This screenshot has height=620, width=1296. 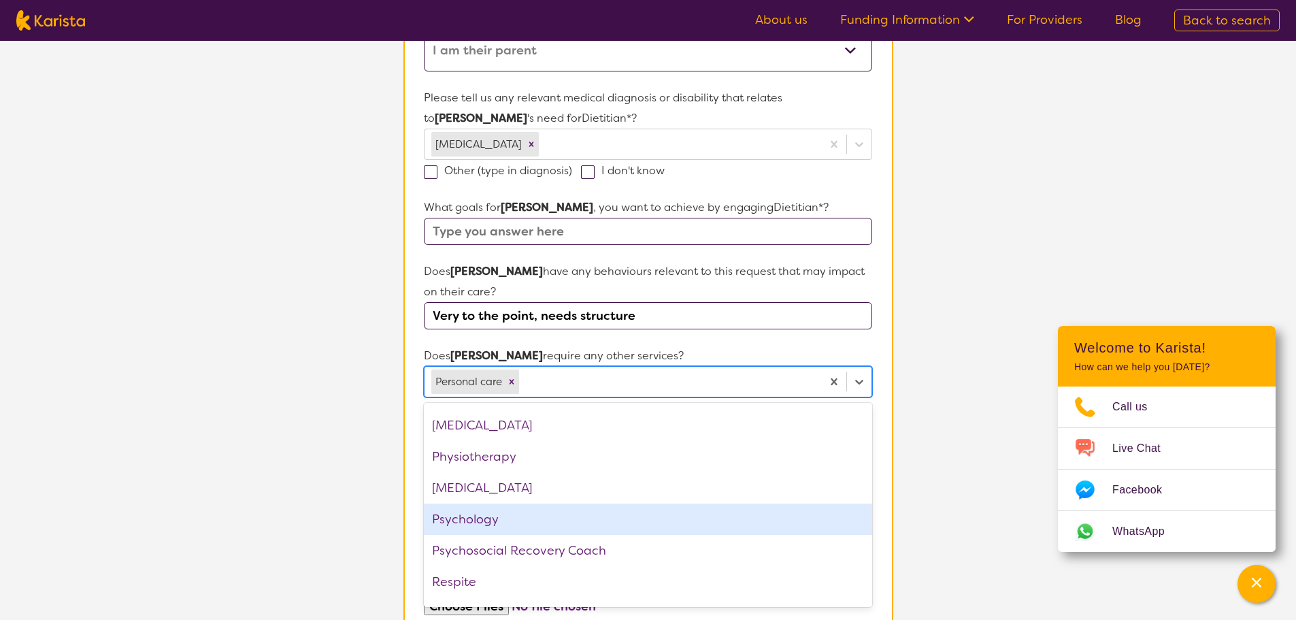 What do you see at coordinates (512, 382) in the screenshot?
I see `div: Remove Personal care` at bounding box center [512, 382].